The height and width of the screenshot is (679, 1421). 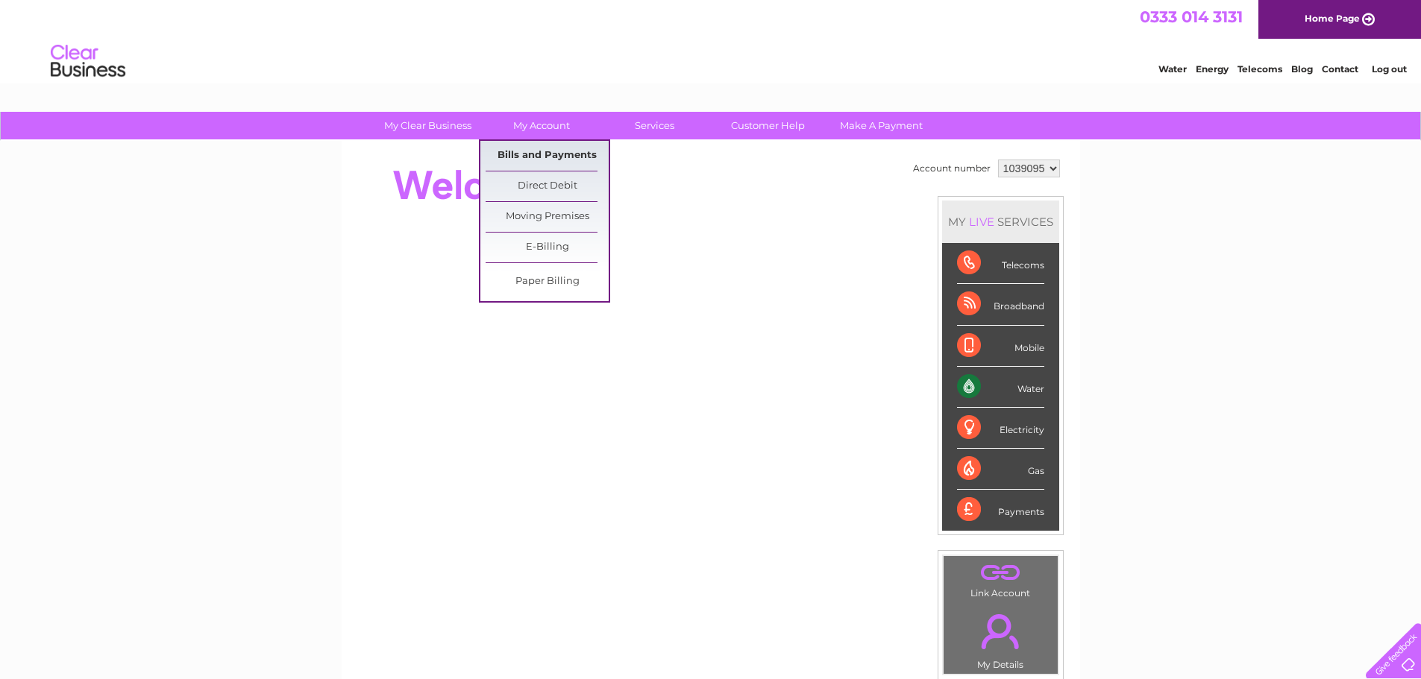 What do you see at coordinates (1000, 579) in the screenshot?
I see `td: Link Account` at bounding box center [1000, 579].